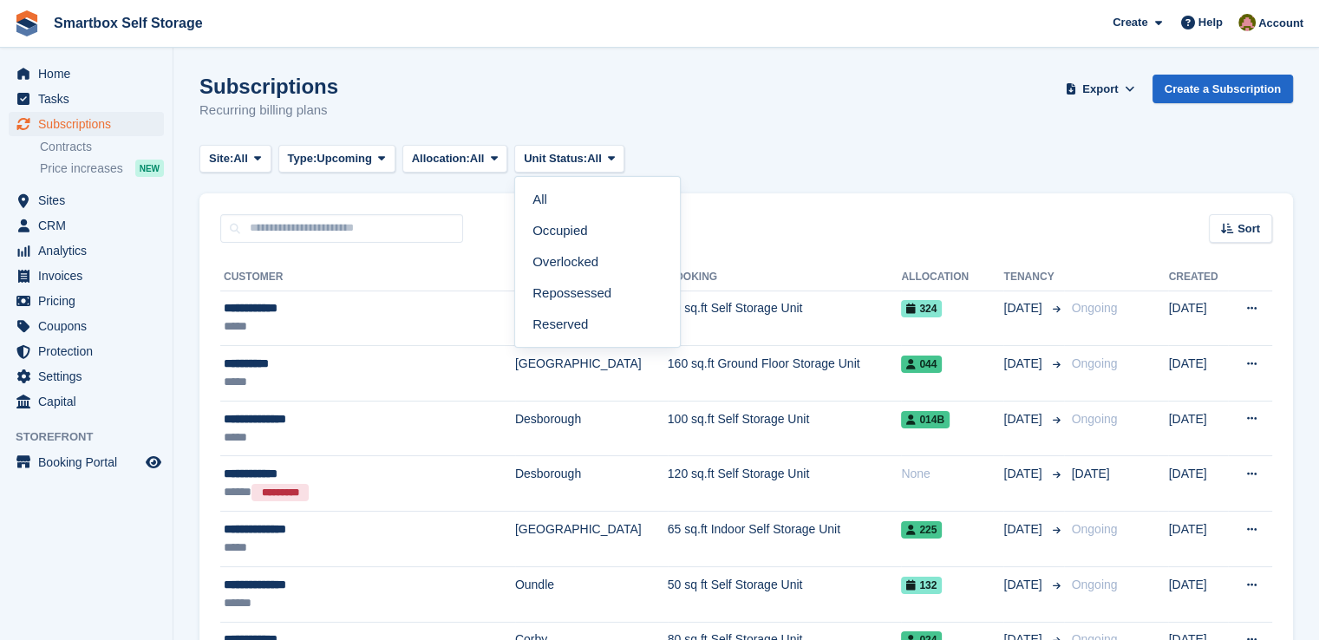 This screenshot has height=640, width=1319. Describe the element at coordinates (785, 595) in the screenshot. I see `td: 50 sq ft Self Storage Unit` at that location.